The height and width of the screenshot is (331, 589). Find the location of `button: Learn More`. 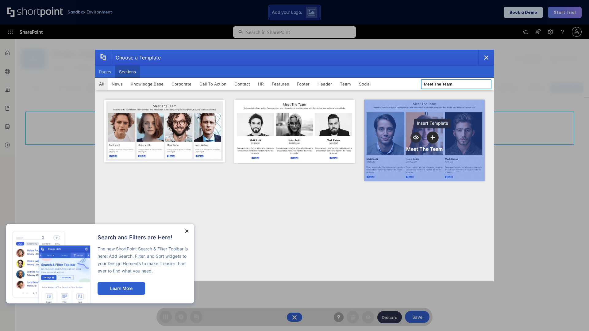

button: Learn More is located at coordinates (121, 289).